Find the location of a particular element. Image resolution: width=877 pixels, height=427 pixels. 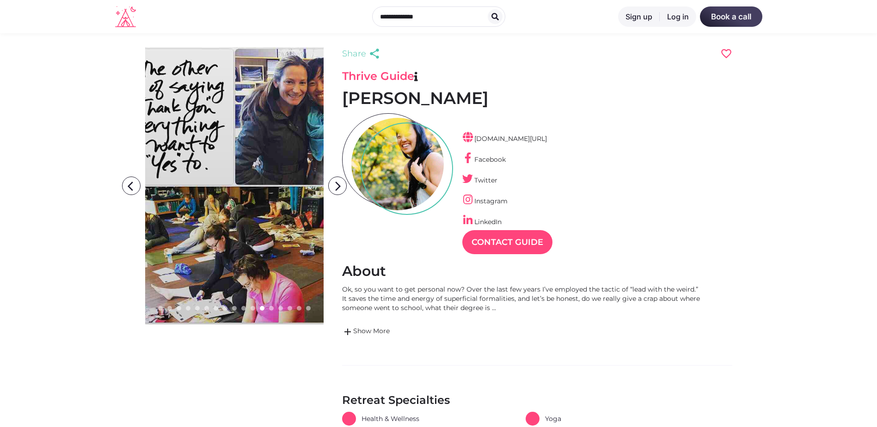

a: Sign up is located at coordinates (639, 17).